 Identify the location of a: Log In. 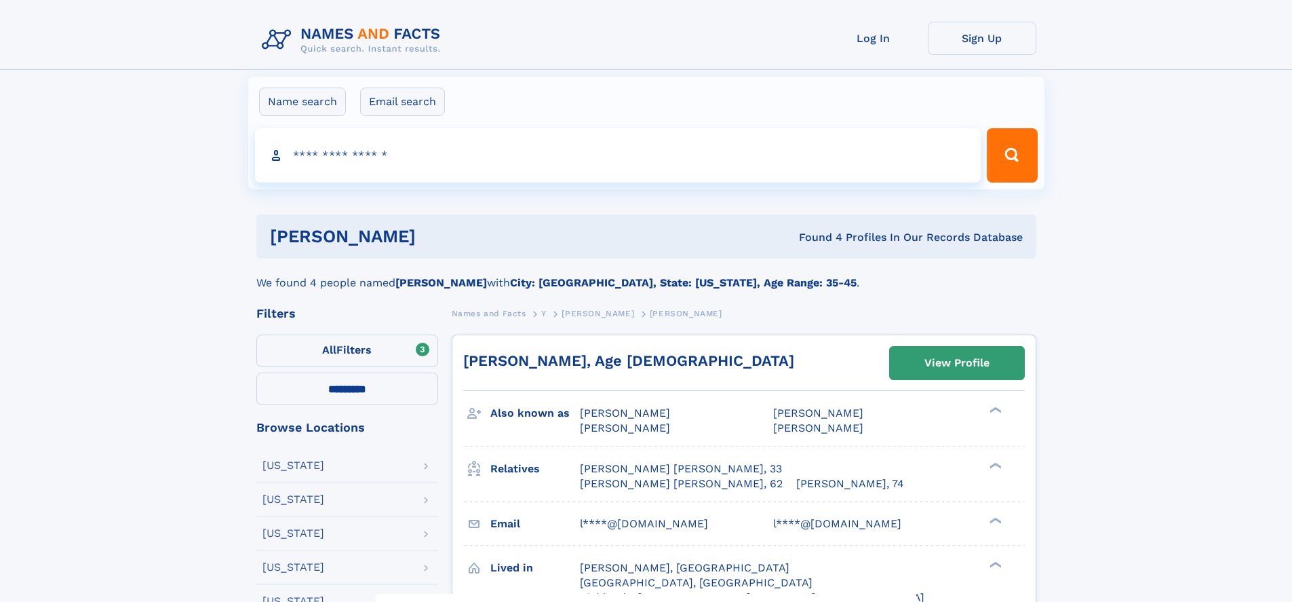
(874, 38).